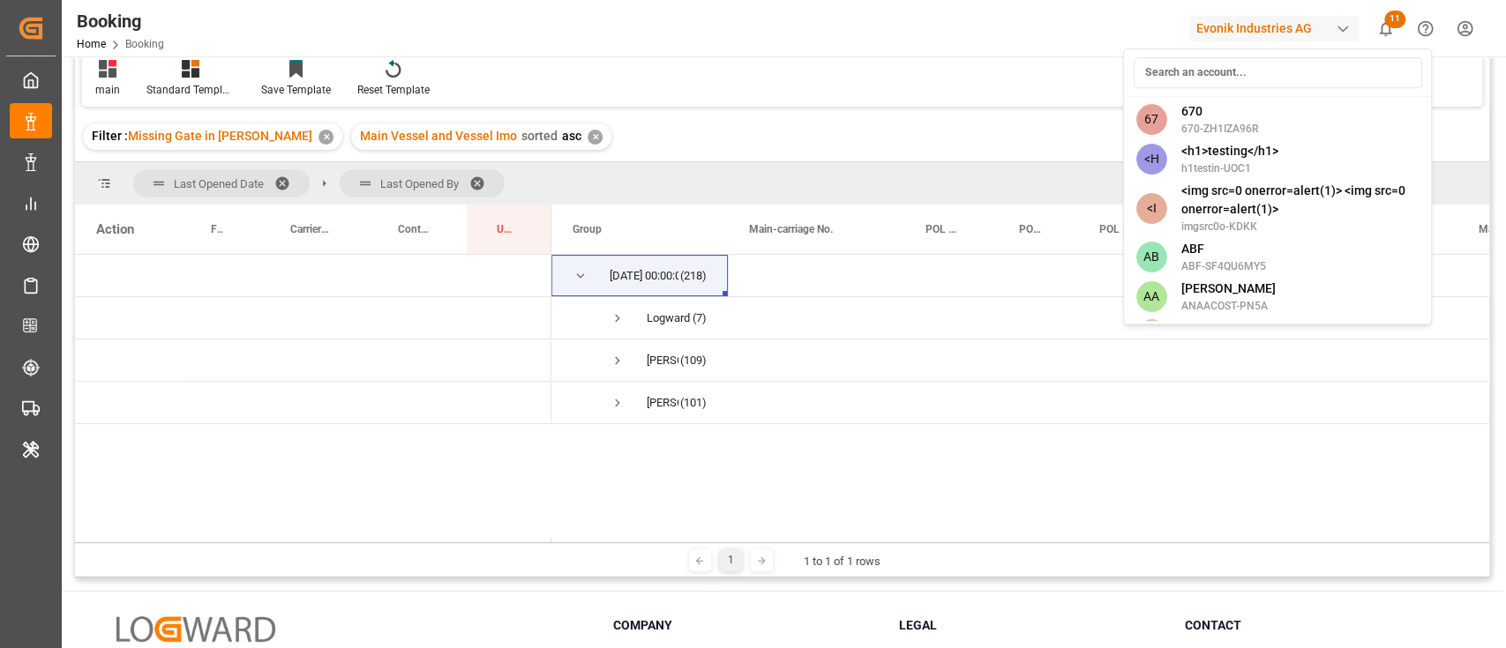  Describe the element at coordinates (1150, 208) in the screenshot. I see `span: <I` at that location.